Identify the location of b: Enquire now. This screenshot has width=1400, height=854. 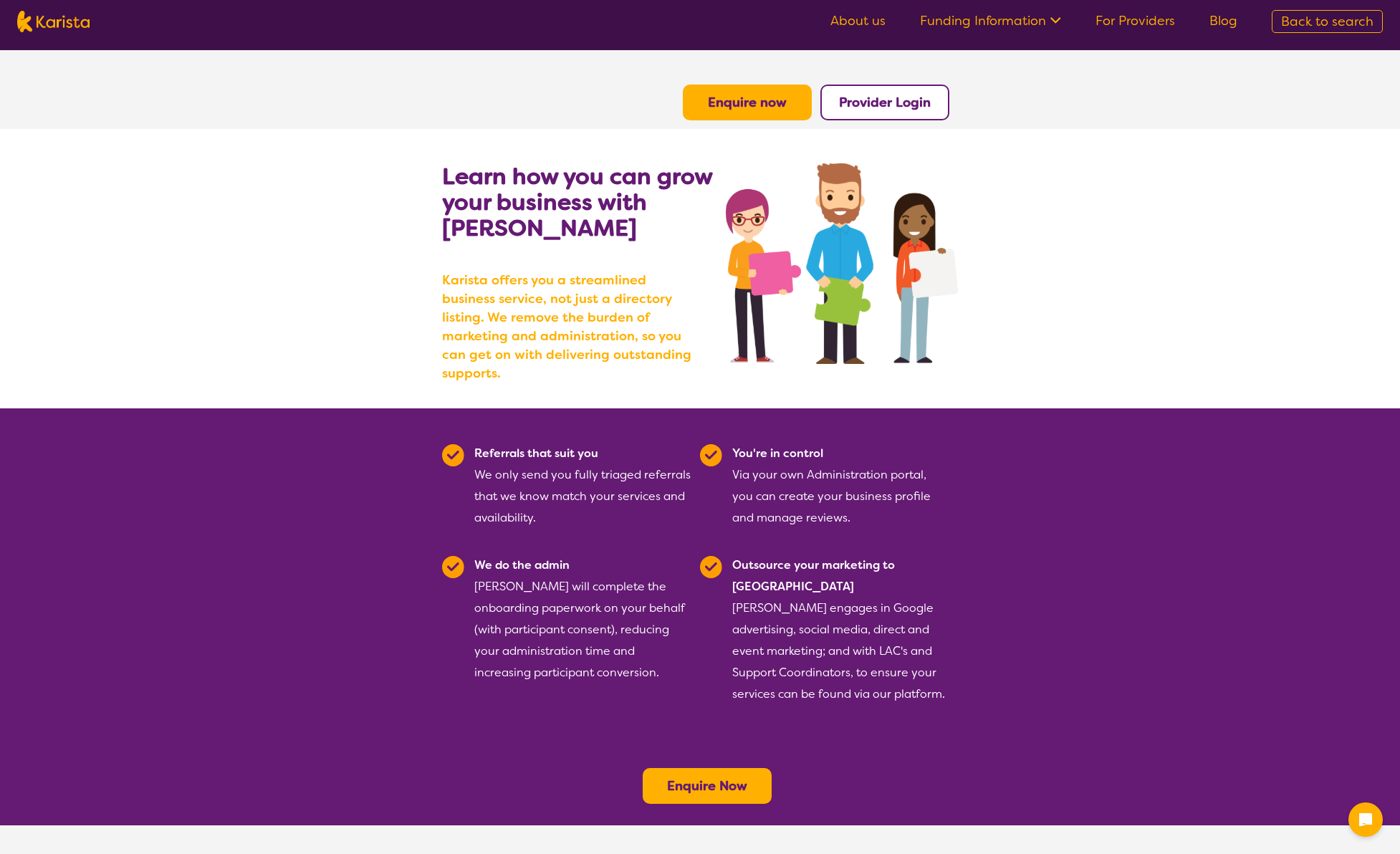
(747, 102).